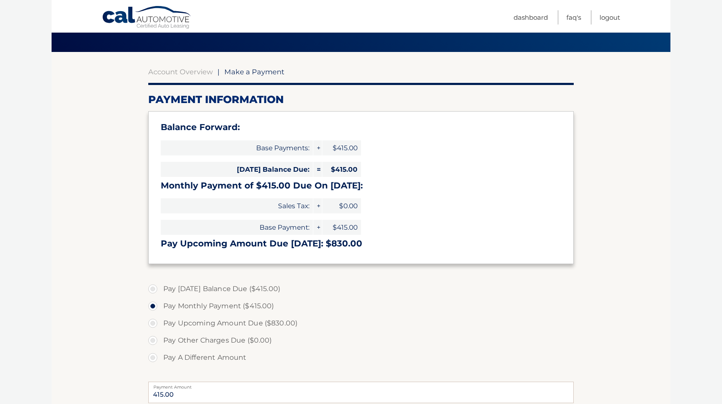  Describe the element at coordinates (361, 358) in the screenshot. I see `label: Pay A Different Amount` at that location.